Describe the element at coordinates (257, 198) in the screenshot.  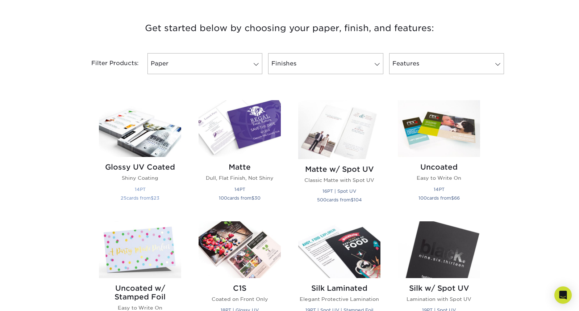
I see `span: 30` at that location.